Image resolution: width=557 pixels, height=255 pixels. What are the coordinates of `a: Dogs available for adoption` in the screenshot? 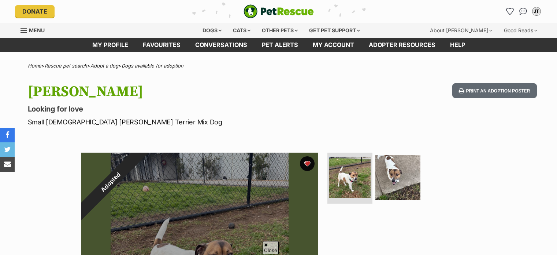 It's located at (152, 66).